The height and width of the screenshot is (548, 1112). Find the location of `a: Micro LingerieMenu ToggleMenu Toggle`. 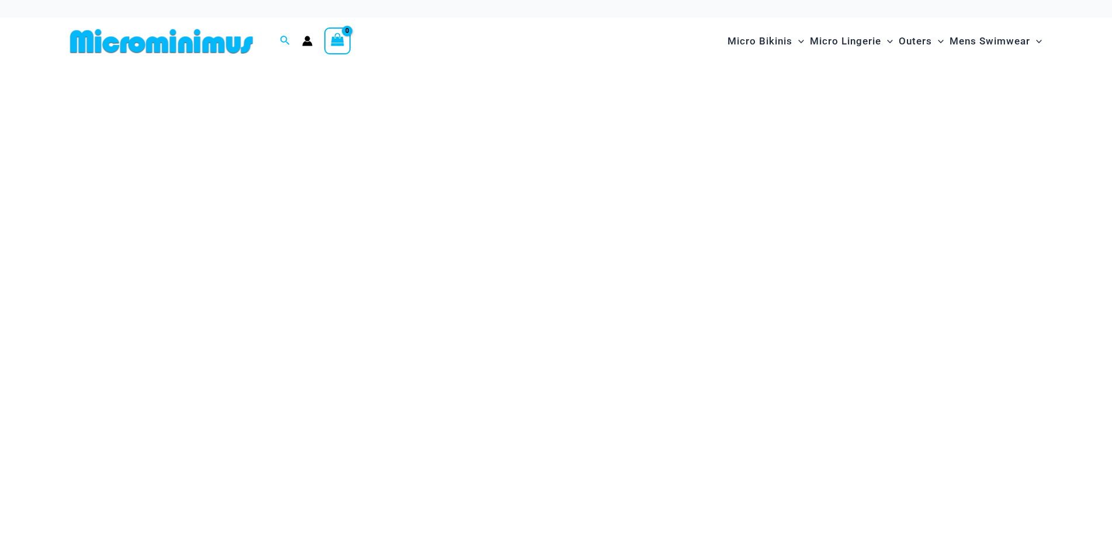

a: Micro LingerieMenu ToggleMenu Toggle is located at coordinates (851, 41).